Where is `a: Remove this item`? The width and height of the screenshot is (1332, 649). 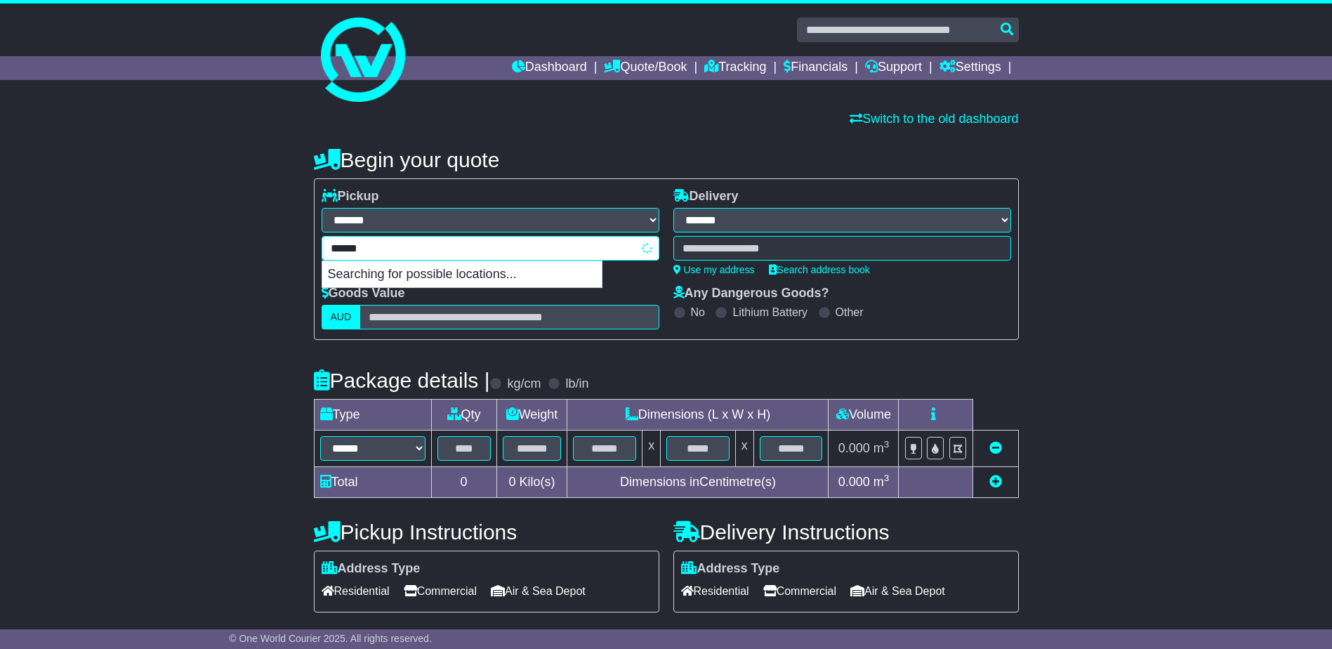
a: Remove this item is located at coordinates (995, 448).